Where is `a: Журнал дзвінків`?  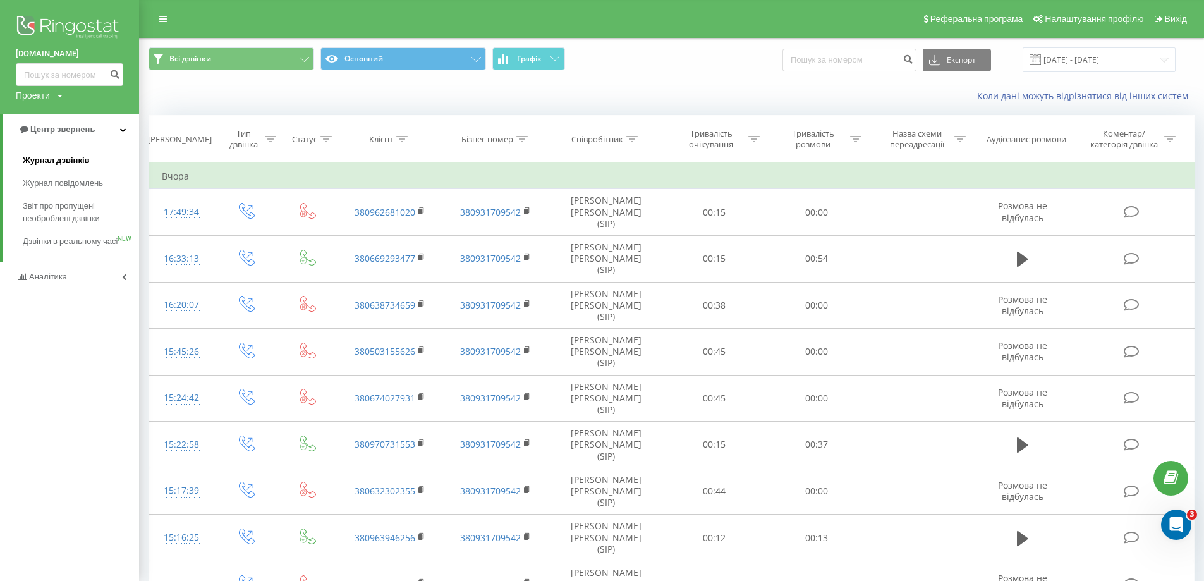 a: Журнал дзвінків is located at coordinates (81, 161).